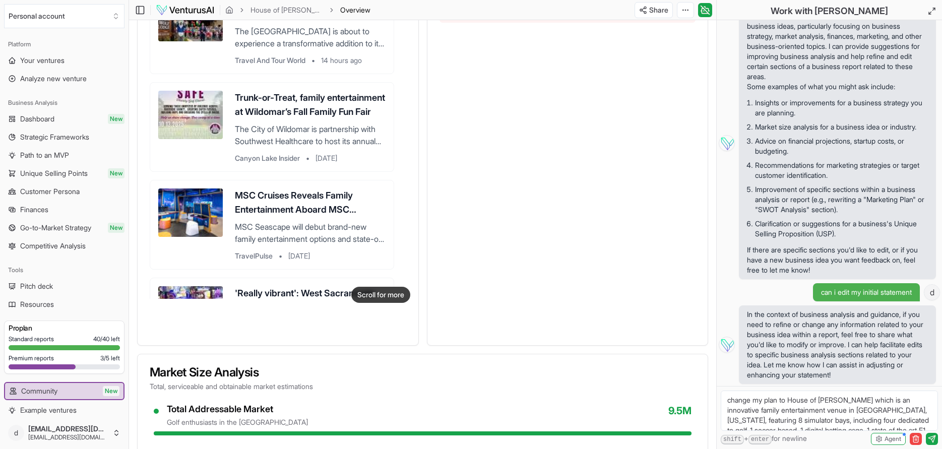 This screenshot has width=942, height=449. I want to click on a: Trunk-or-Treat, family entertainment at Wildomar’s Fall Family Fun FairThe City of Wildomar is pa..., so click(272, 127).